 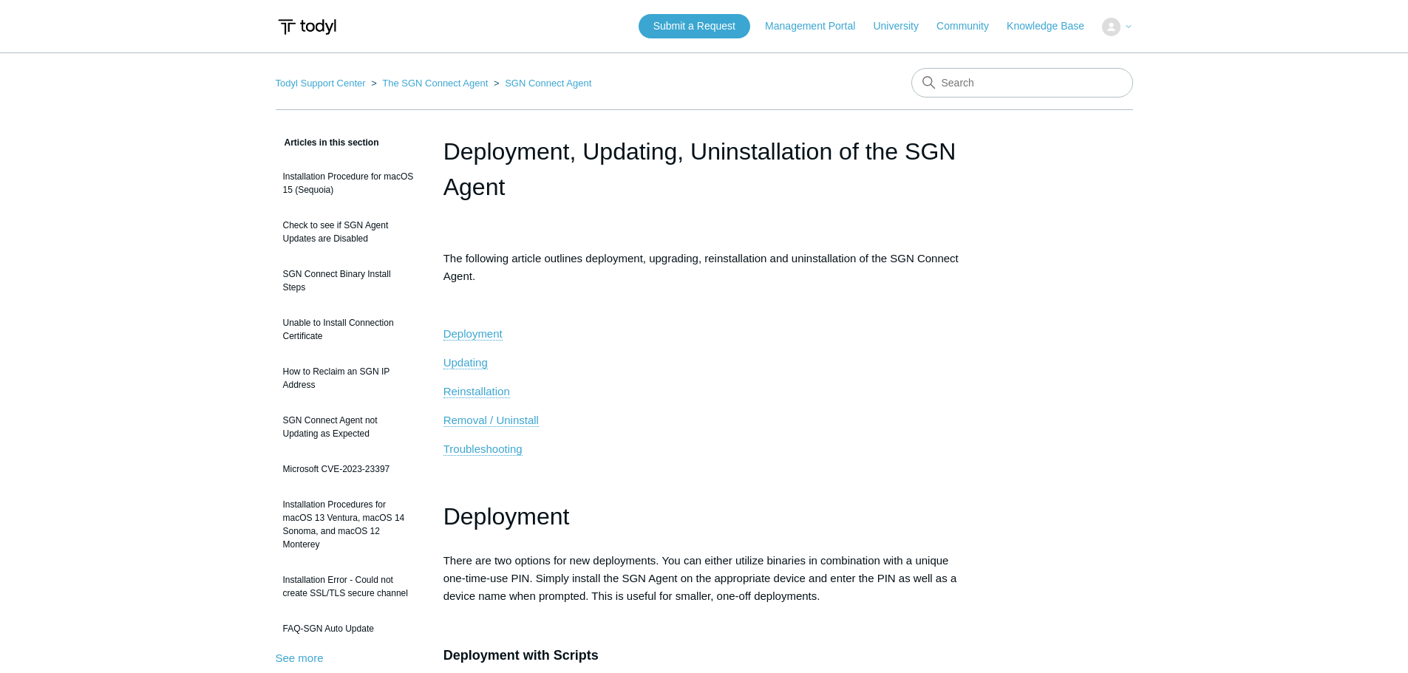 I want to click on a: SGN Connect Agent not Updating as Expected, so click(x=348, y=427).